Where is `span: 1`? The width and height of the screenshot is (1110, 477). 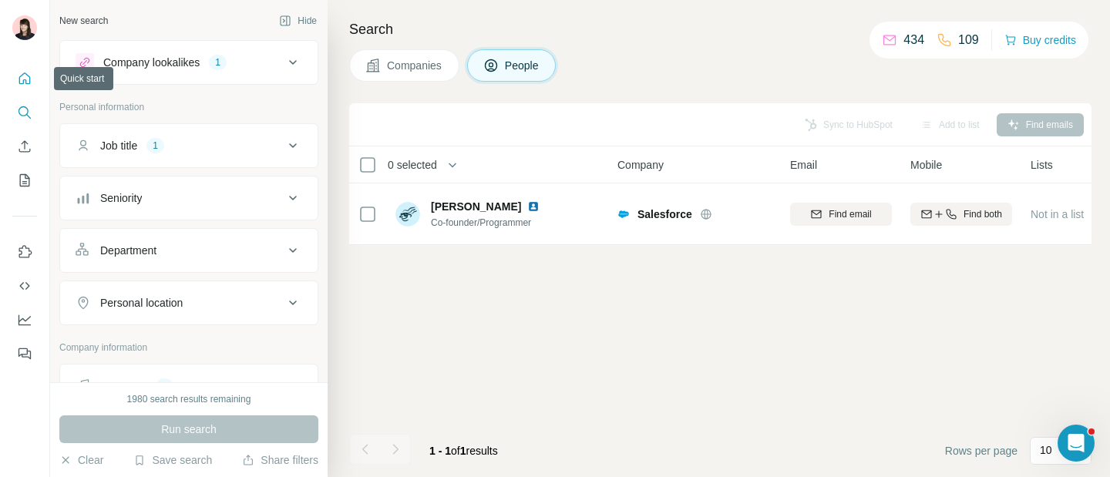 span: 1 is located at coordinates (463, 451).